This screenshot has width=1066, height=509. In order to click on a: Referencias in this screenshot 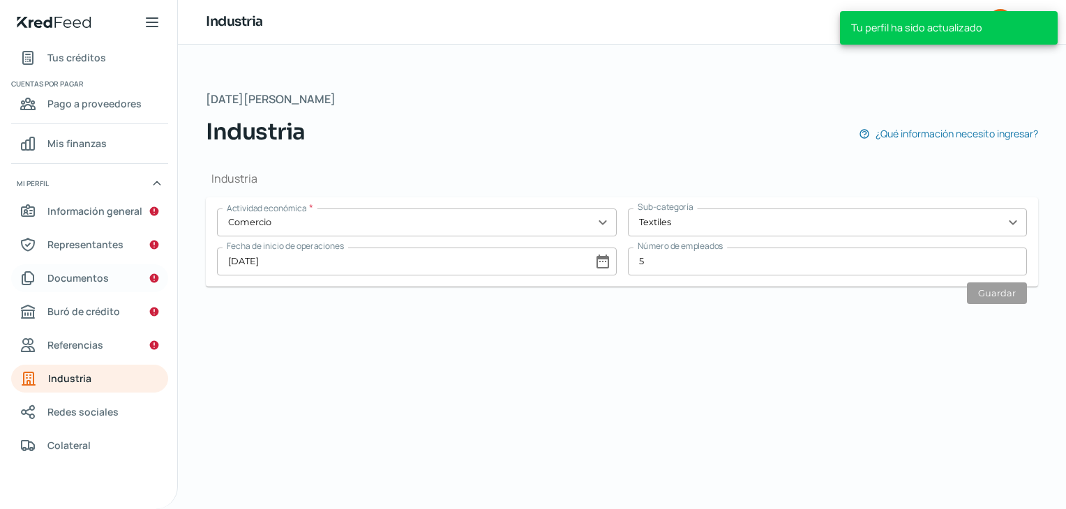, I will do `click(89, 345)`.